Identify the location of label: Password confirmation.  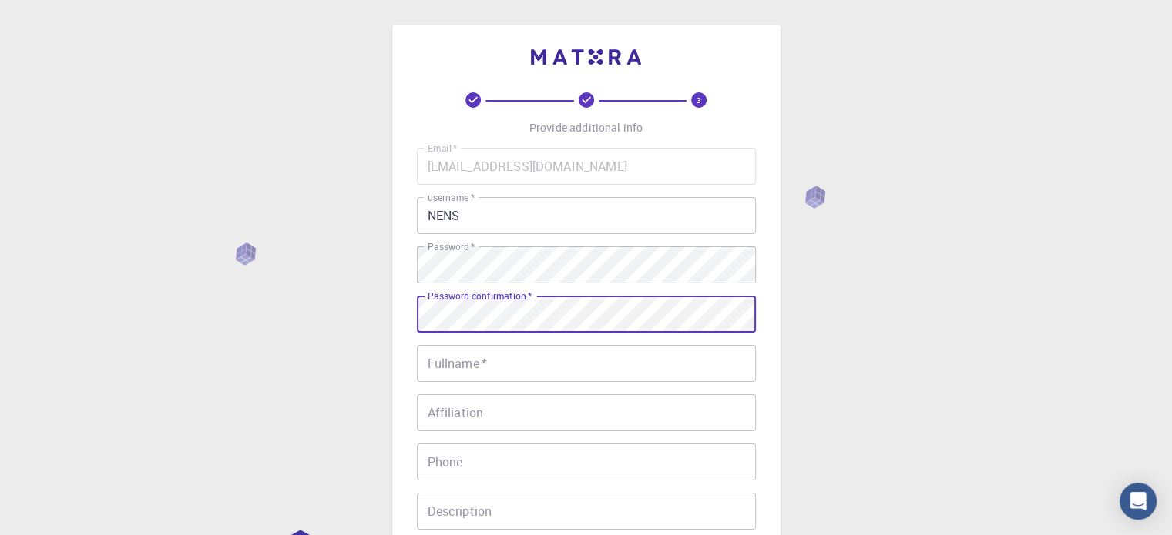
(479, 296).